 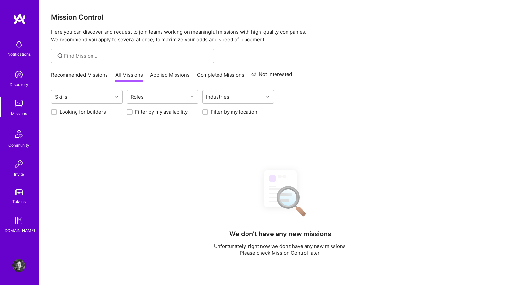 I want to click on h4: We don't have any new missions, so click(x=280, y=234).